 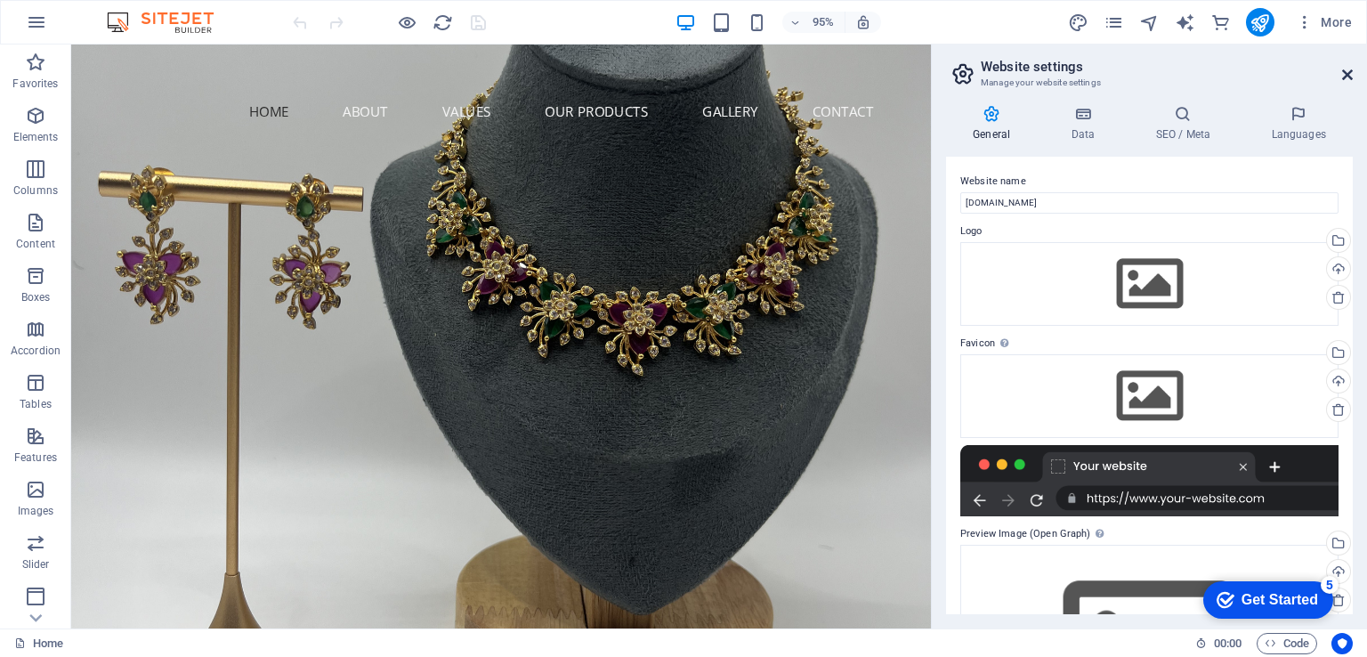 I want to click on p: Boxes, so click(x=36, y=297).